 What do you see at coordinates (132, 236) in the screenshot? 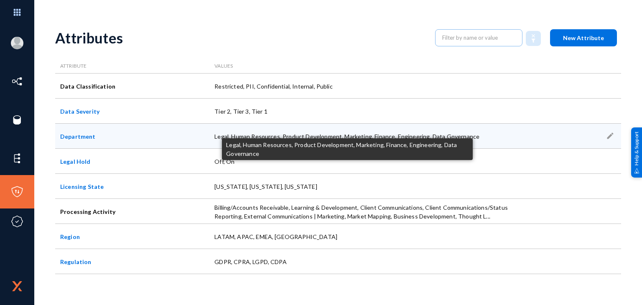
I see `div: Region` at bounding box center [132, 236].